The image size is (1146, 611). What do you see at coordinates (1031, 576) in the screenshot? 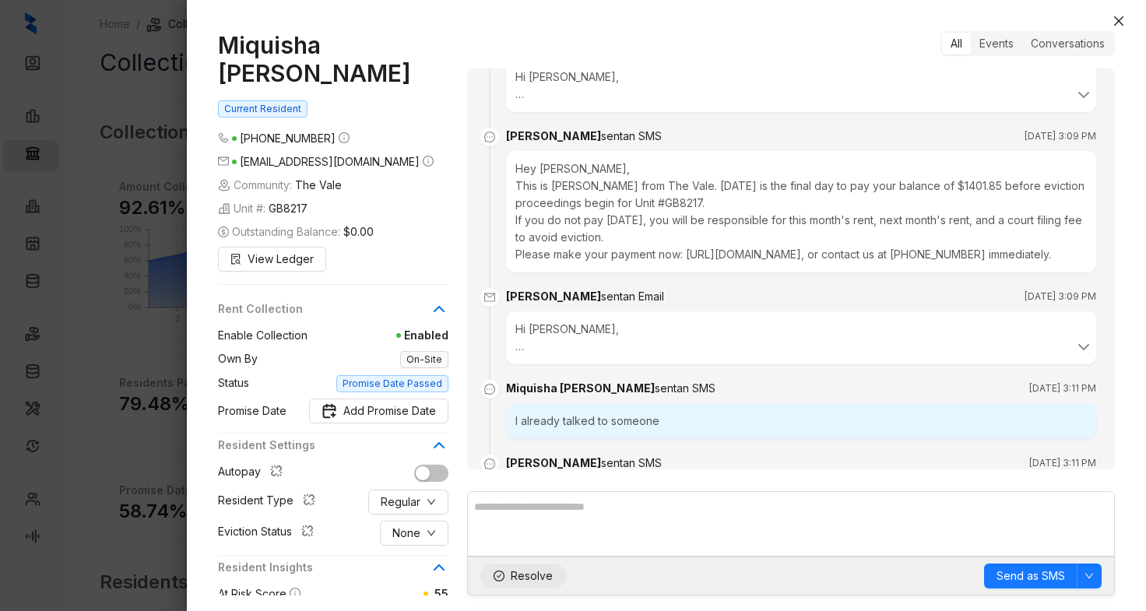
I see `span: Send as SMS` at bounding box center [1031, 576].